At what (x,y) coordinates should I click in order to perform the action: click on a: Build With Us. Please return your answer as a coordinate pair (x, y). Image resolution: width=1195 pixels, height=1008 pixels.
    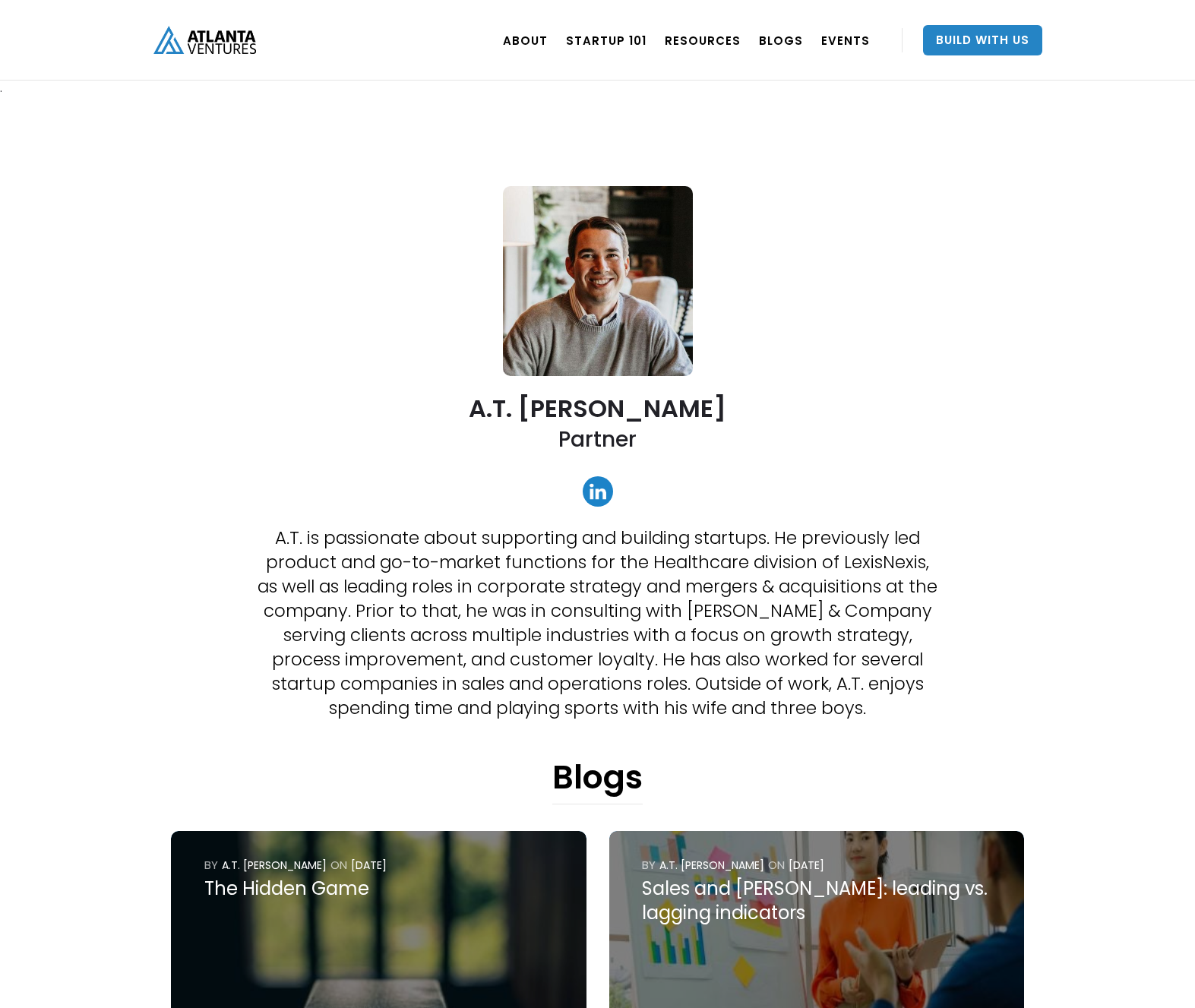
    Looking at the image, I should click on (982, 40).